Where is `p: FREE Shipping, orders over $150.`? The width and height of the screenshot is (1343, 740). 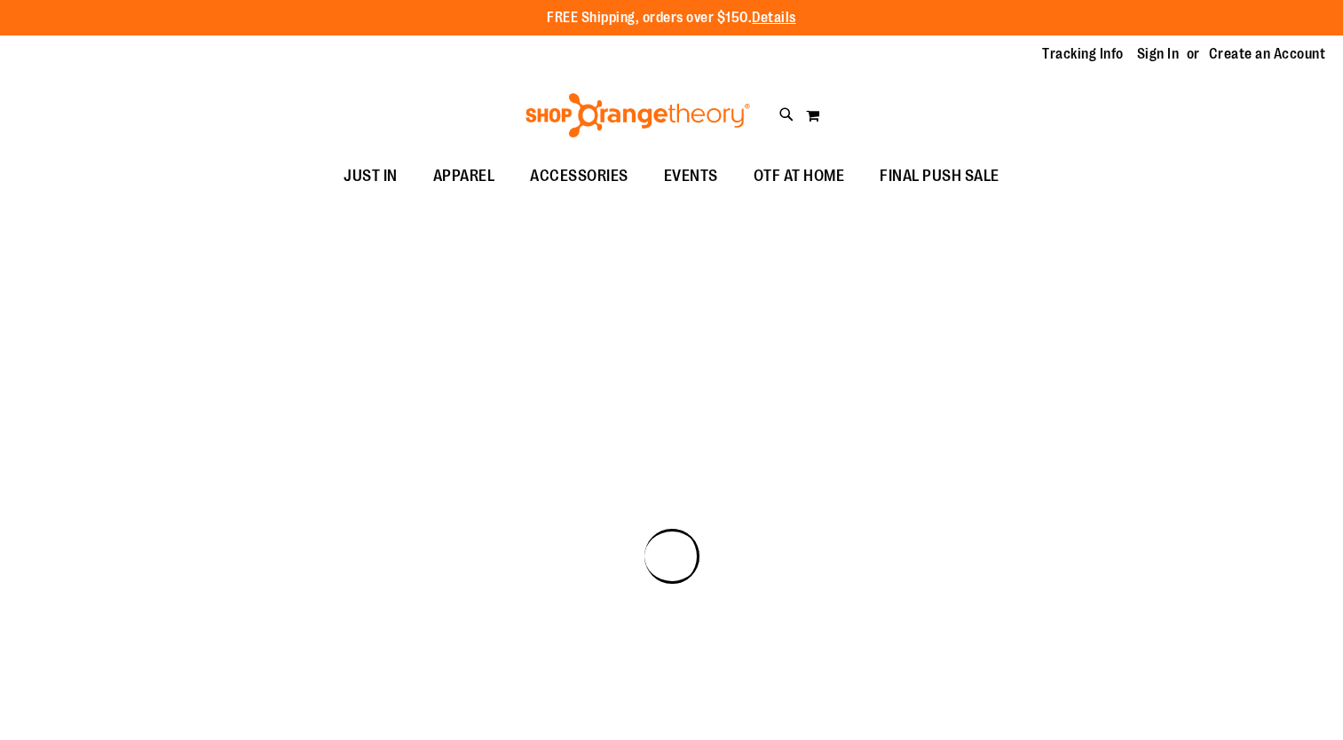
p: FREE Shipping, orders over $150. is located at coordinates (671, 18).